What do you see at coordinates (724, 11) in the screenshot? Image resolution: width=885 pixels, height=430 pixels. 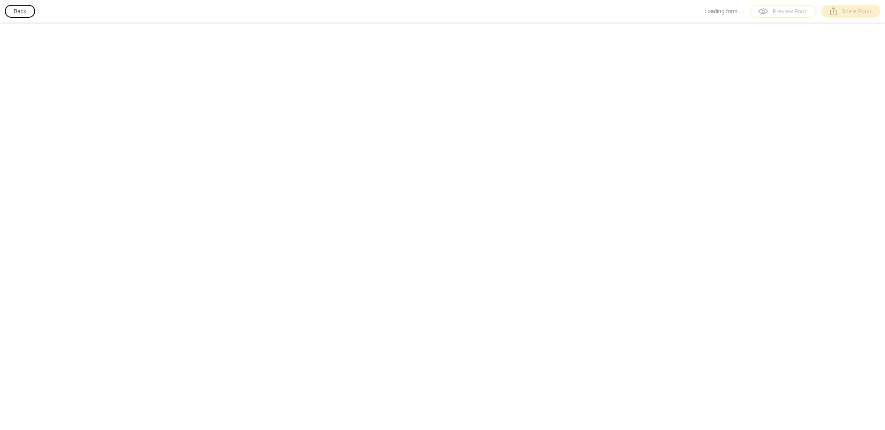 I see `span: Loading form …` at bounding box center [724, 11].